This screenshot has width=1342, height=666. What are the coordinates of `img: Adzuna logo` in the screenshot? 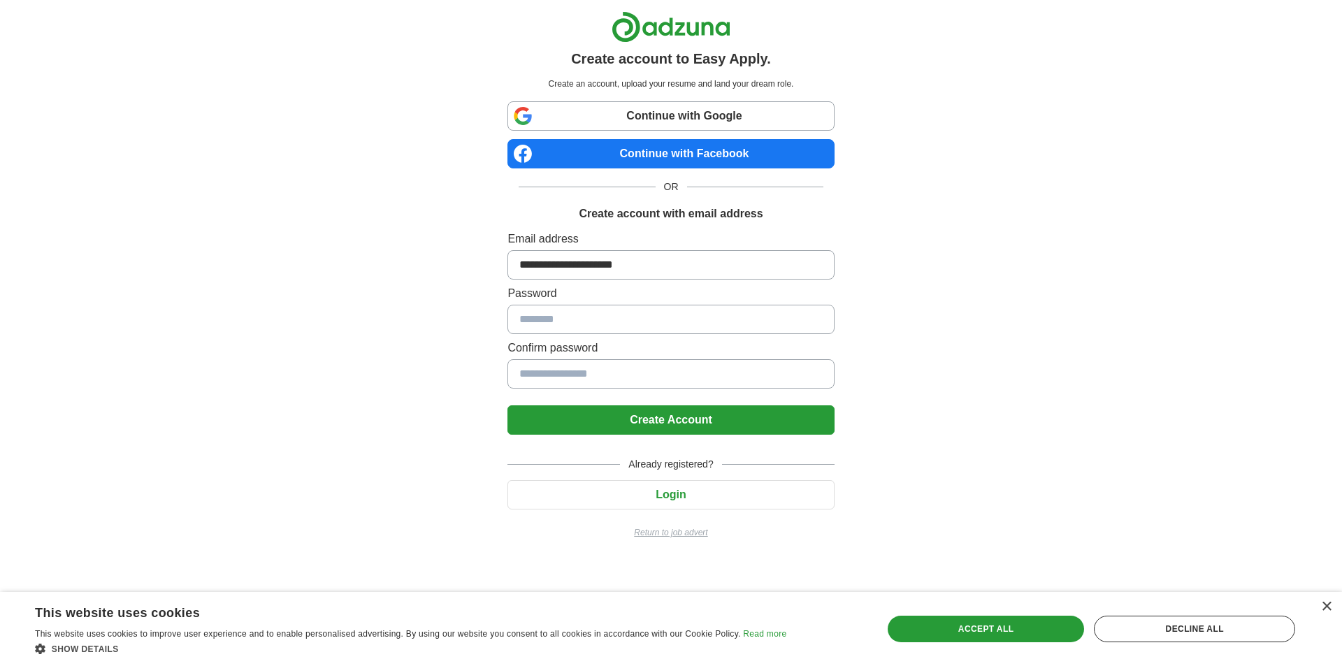 It's located at (671, 27).